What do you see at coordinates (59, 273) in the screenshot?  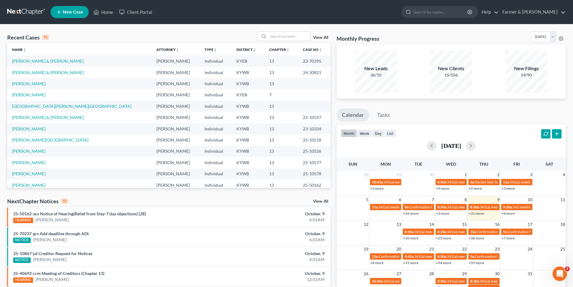 I see `a: 25-40692-crm Meeting of Creditors (Chapter 13)` at bounding box center [59, 273].